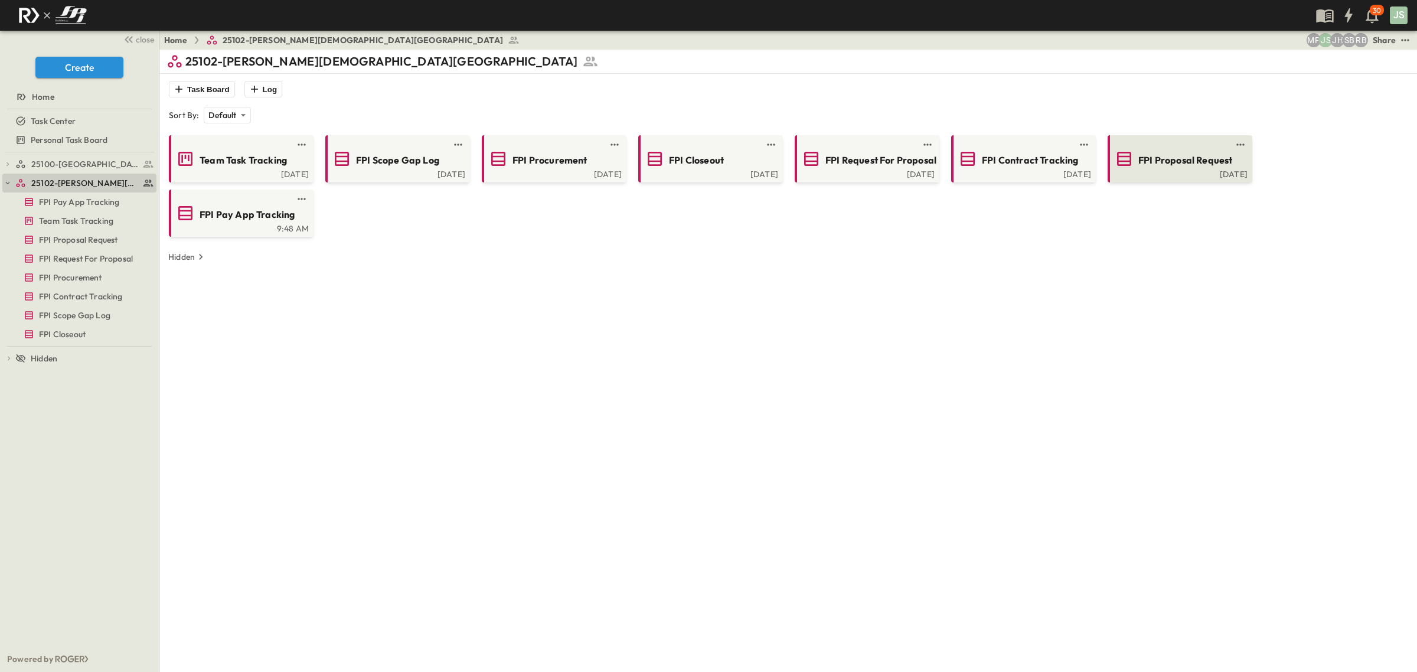 The image size is (1417, 672). I want to click on div: FPI Pay App Trackingtest, so click(79, 202).